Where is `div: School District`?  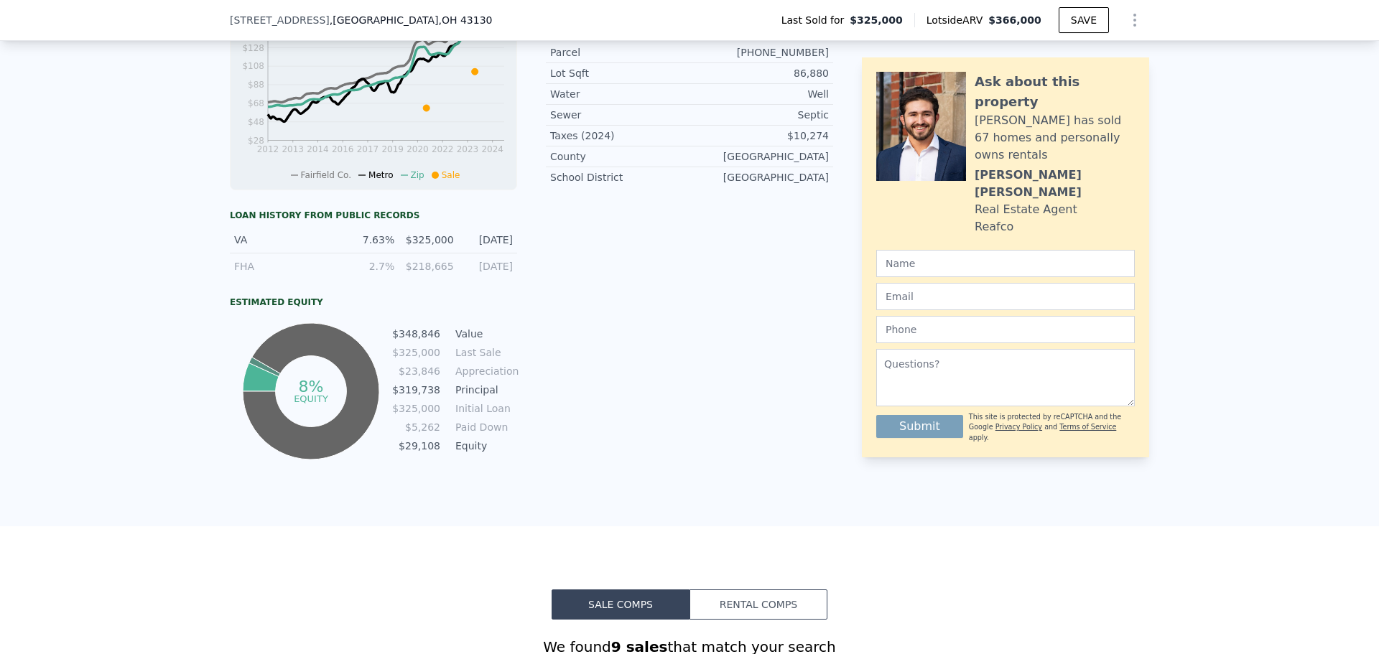 div: School District is located at coordinates (620, 177).